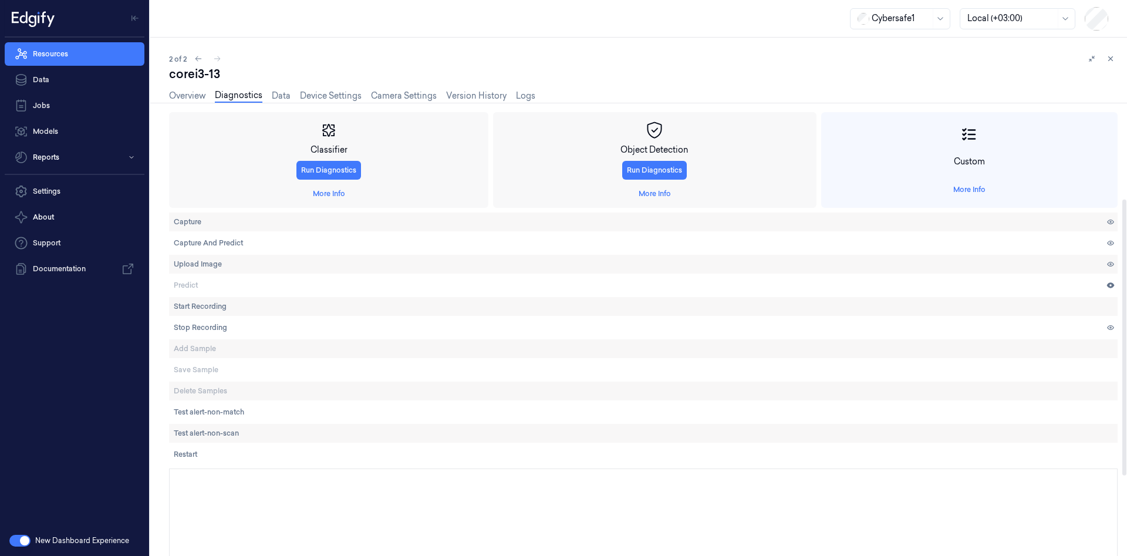 The width and height of the screenshot is (1127, 556). What do you see at coordinates (200, 306) in the screenshot?
I see `span: Start Recording` at bounding box center [200, 306].